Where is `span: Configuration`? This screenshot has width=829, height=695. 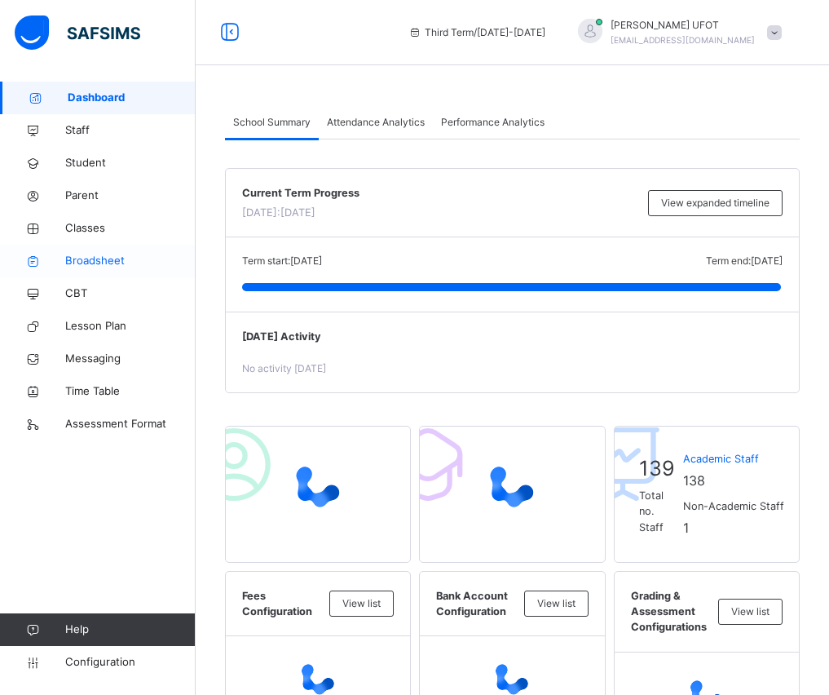 span: Configuration is located at coordinates (130, 662).